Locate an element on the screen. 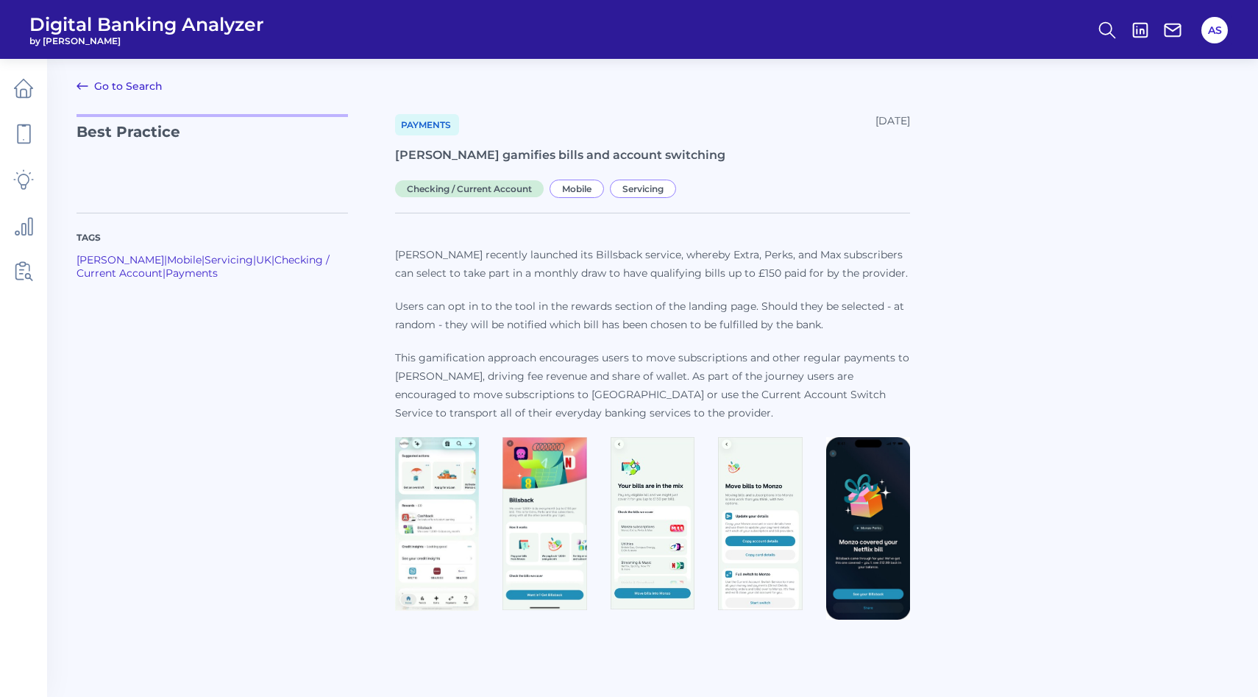  p: Best Practice is located at coordinates (212, 155).